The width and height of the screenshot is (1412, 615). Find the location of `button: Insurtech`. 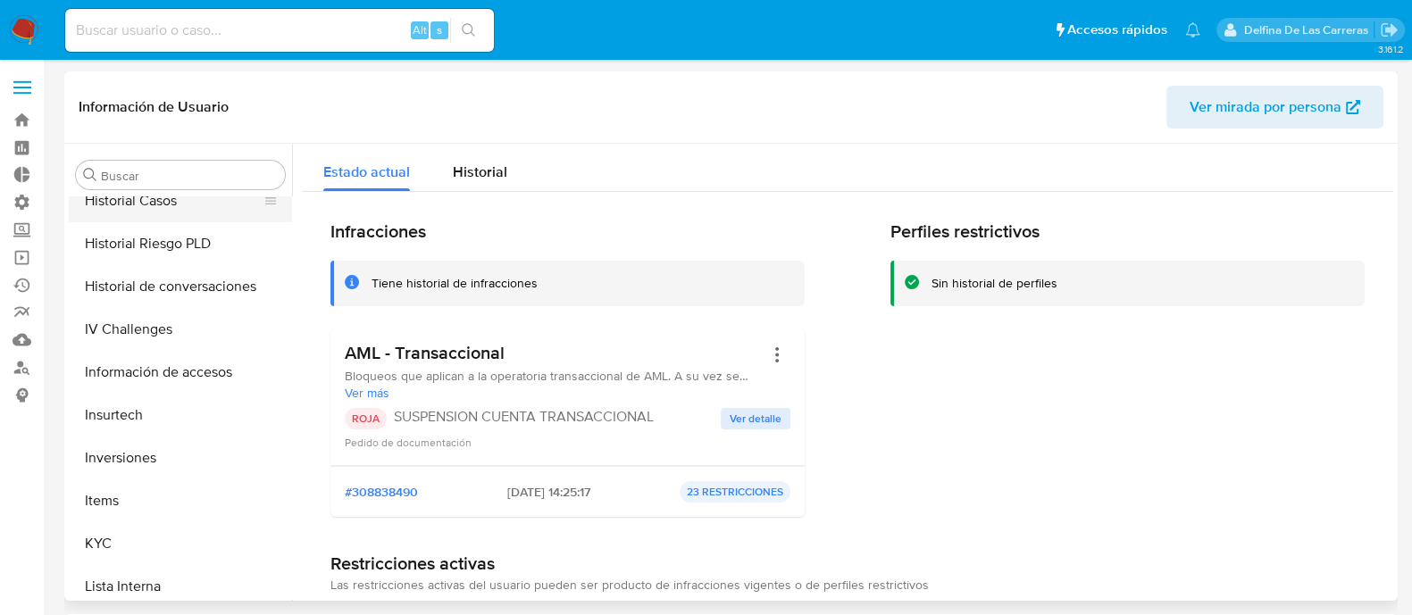

button: Insurtech is located at coordinates (180, 415).